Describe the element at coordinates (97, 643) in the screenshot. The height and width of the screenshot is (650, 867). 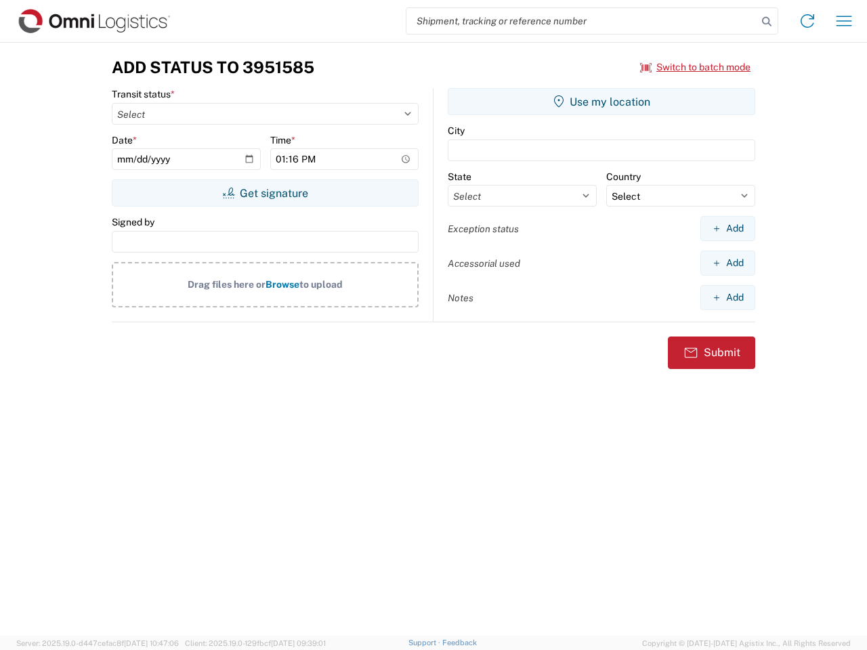
I see `span: Server: 2025.19.0-d447cefac8f` at that location.